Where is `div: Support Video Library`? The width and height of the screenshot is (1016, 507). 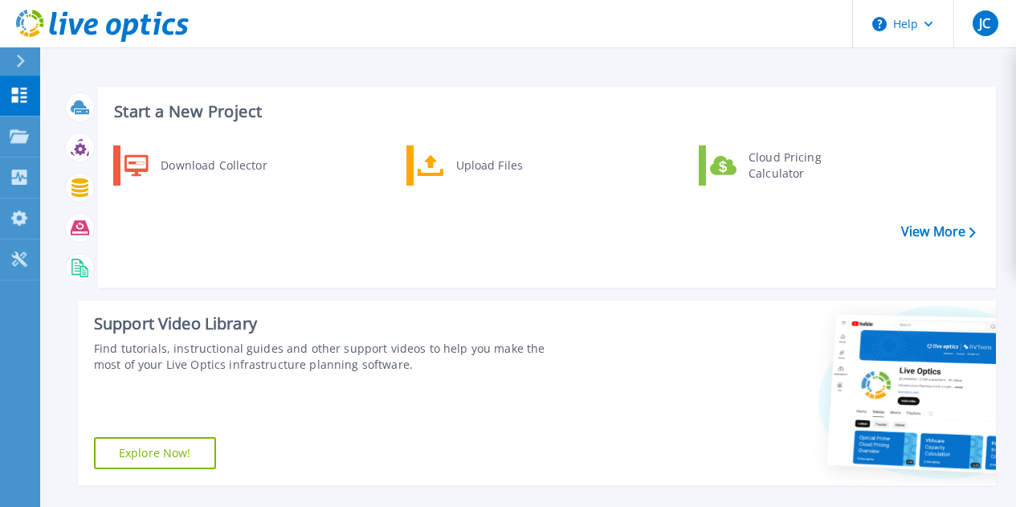 div: Support Video Library is located at coordinates (333, 324).